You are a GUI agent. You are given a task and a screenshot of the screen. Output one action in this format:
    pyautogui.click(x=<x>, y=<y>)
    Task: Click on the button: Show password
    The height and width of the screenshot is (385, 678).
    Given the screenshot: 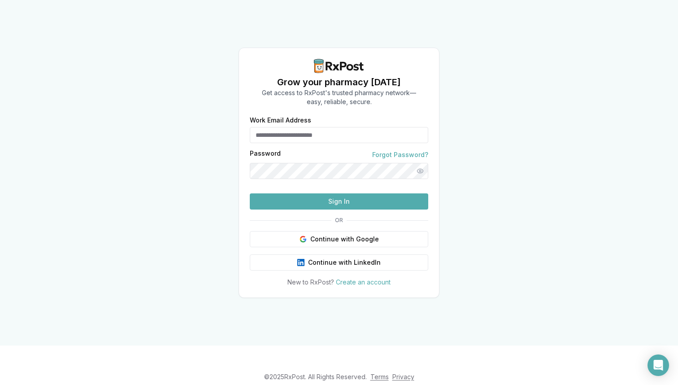 What is the action you would take?
    pyautogui.click(x=420, y=171)
    